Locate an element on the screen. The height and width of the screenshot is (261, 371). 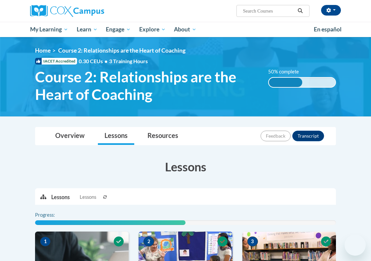
span: Engage is located at coordinates (118, 29).